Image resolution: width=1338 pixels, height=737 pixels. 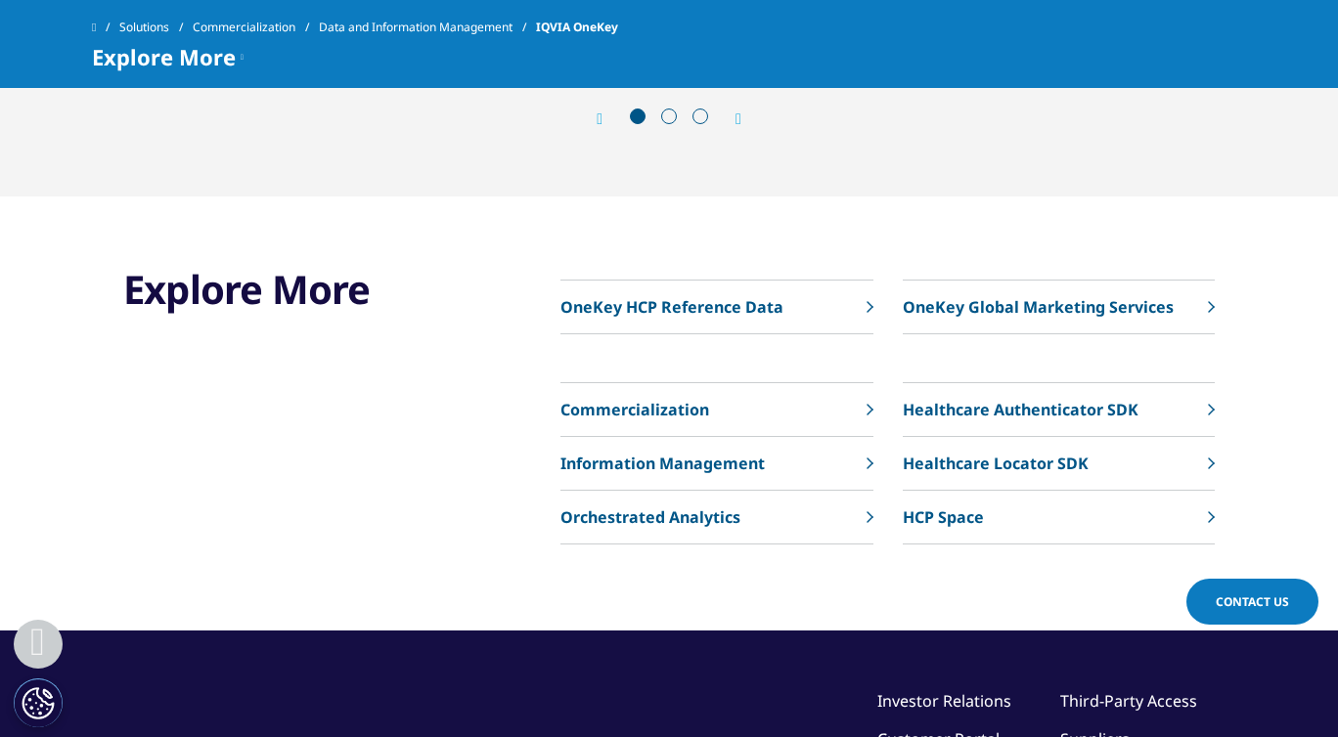 What do you see at coordinates (609, 118) in the screenshot?
I see `div: Previous slide` at bounding box center [609, 118].